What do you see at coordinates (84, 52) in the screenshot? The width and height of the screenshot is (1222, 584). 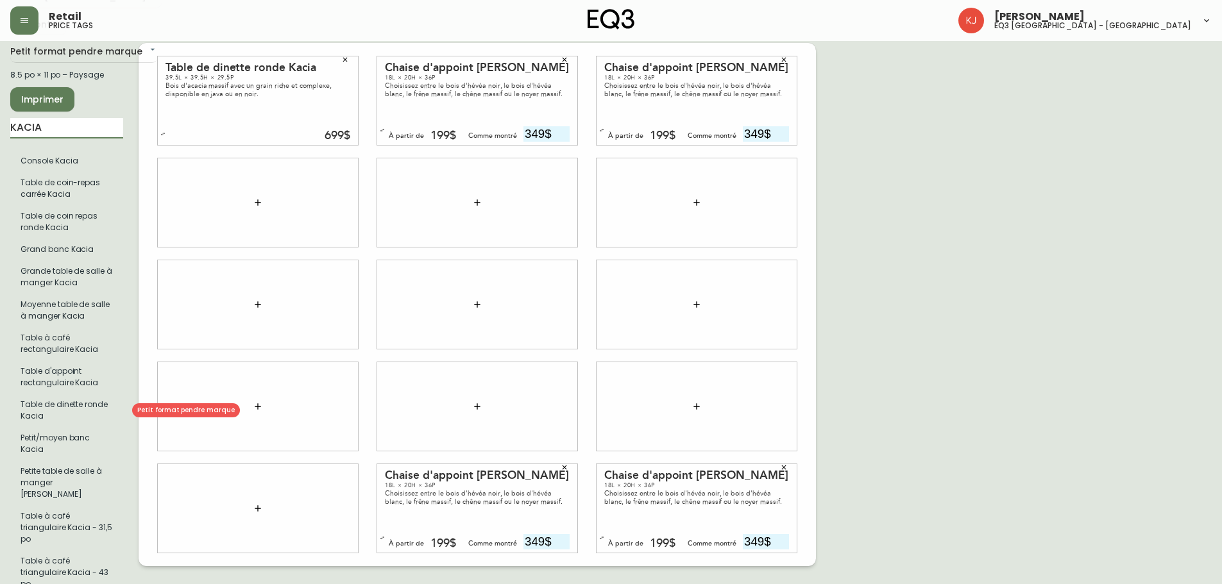 I see `div: Petit format pendre marque` at bounding box center [84, 52].